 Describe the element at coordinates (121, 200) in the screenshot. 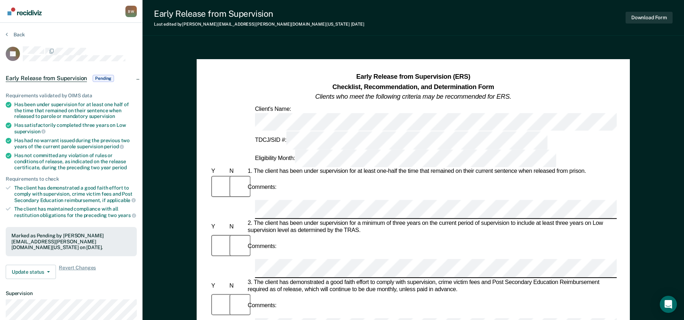

I see `span: applicable` at that location.